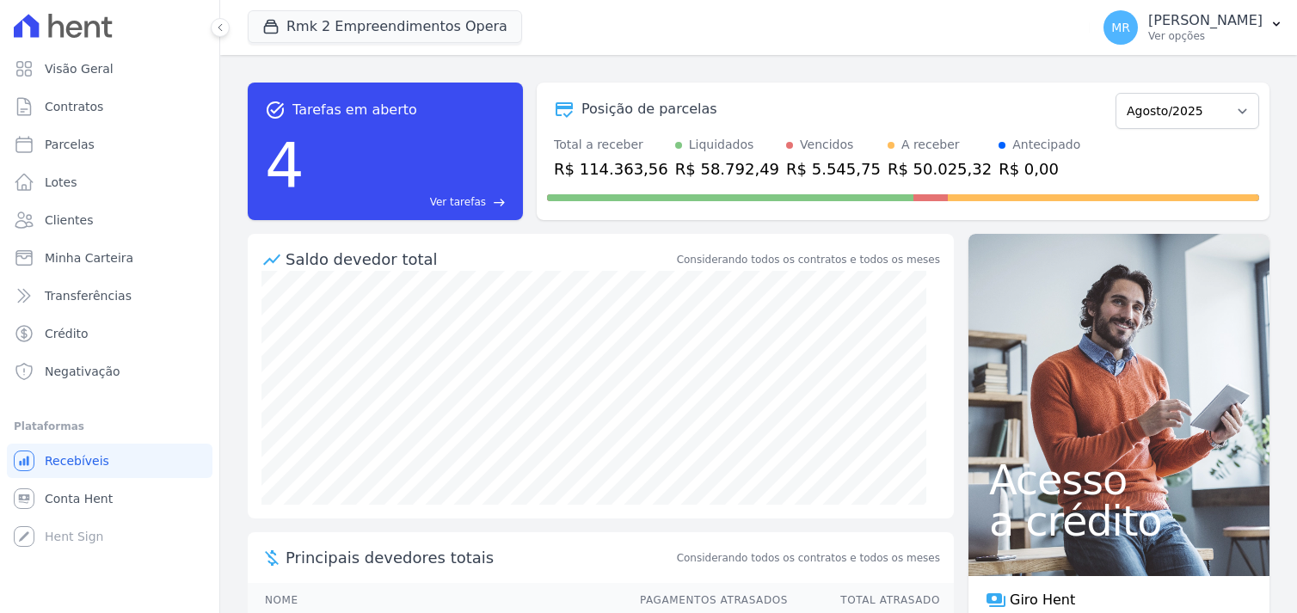 Image resolution: width=1297 pixels, height=613 pixels. What do you see at coordinates (479, 259) in the screenshot?
I see `div: Saldo devedor total` at bounding box center [479, 259].